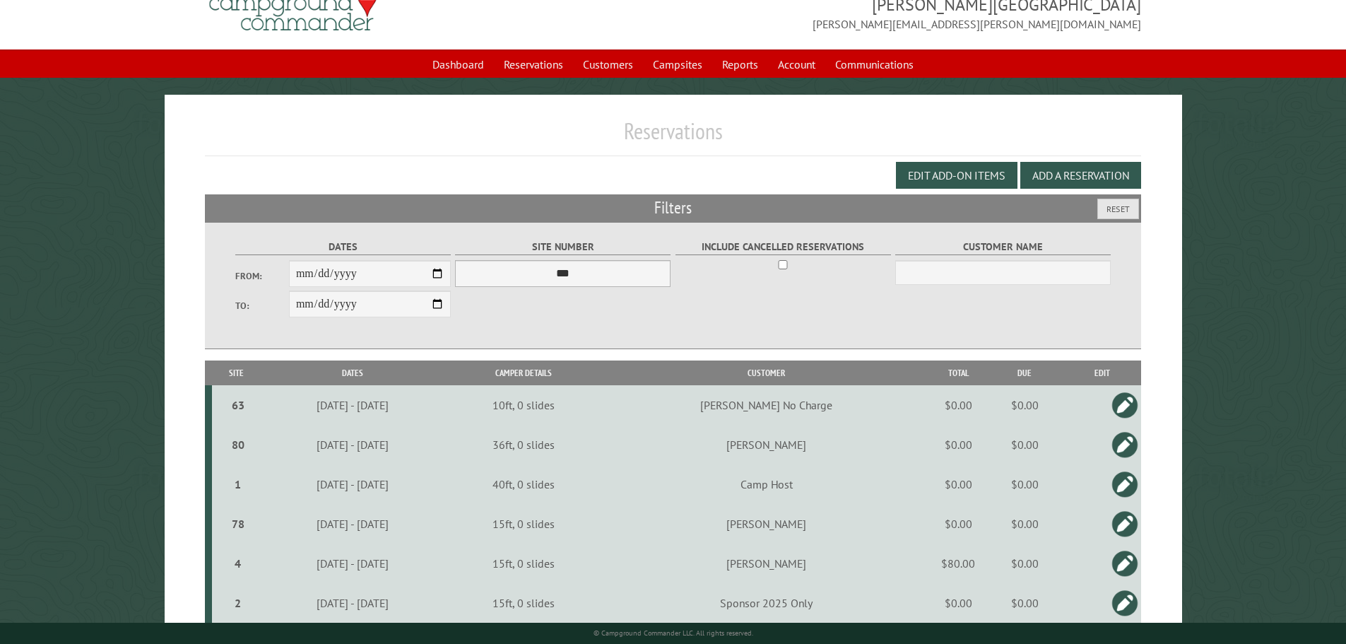 This screenshot has width=1346, height=644. Describe the element at coordinates (523, 405) in the screenshot. I see `td: 10ft, 0 slides` at that location.